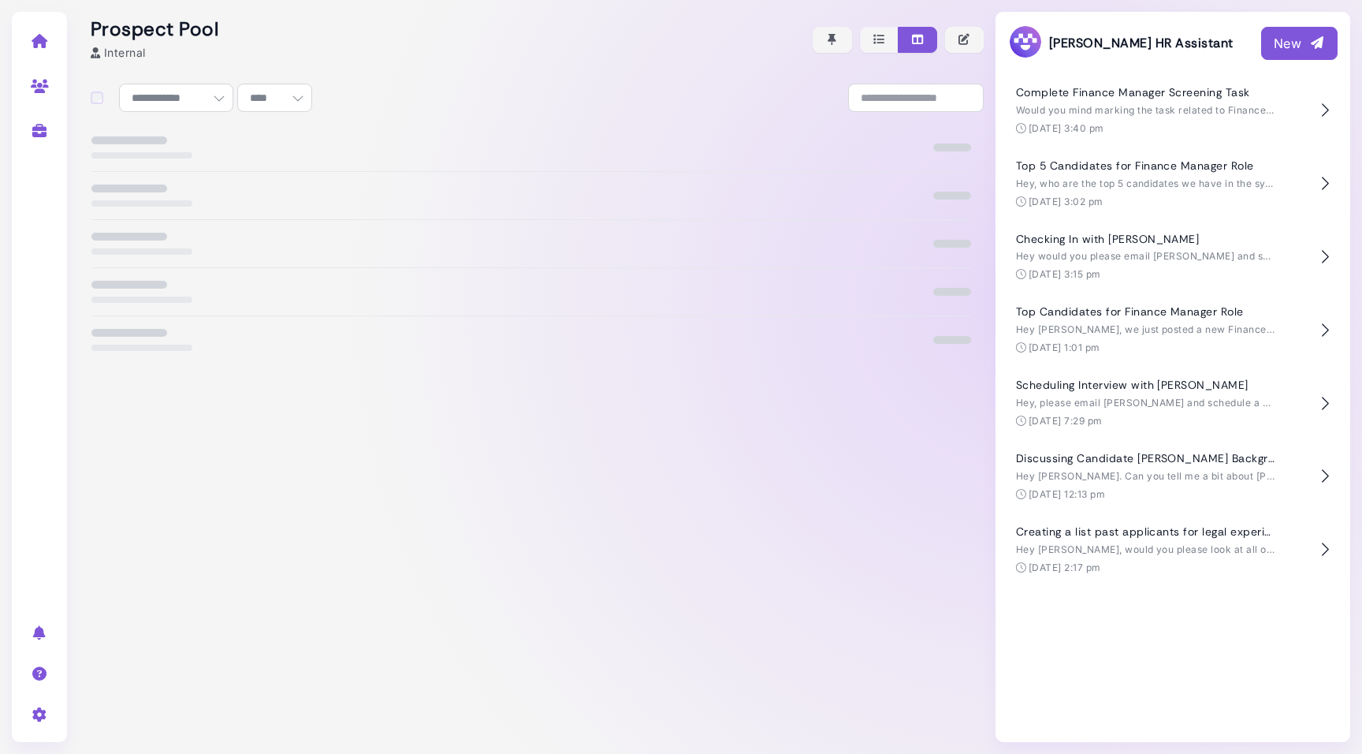 This screenshot has height=754, width=1362. What do you see at coordinates (155, 29) in the screenshot?
I see `h2: Prospect Pool` at bounding box center [155, 29].